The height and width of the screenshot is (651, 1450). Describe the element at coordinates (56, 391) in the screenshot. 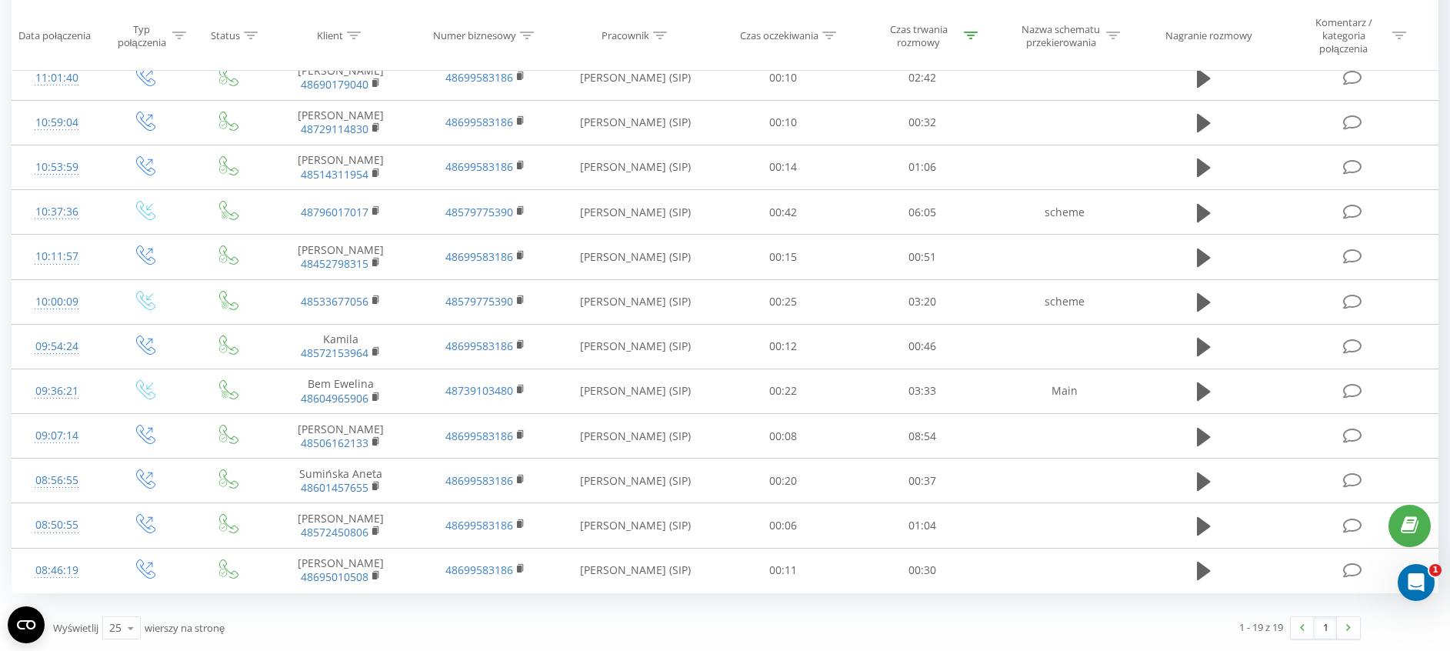

I see `div: 09:36:21` at that location.